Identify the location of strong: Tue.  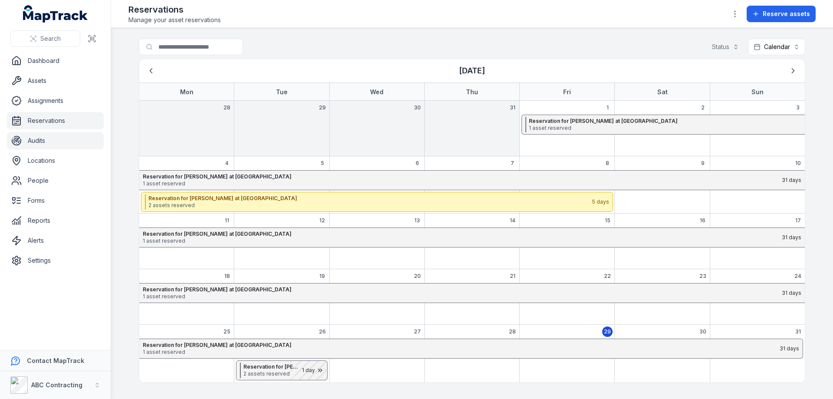
(282, 92).